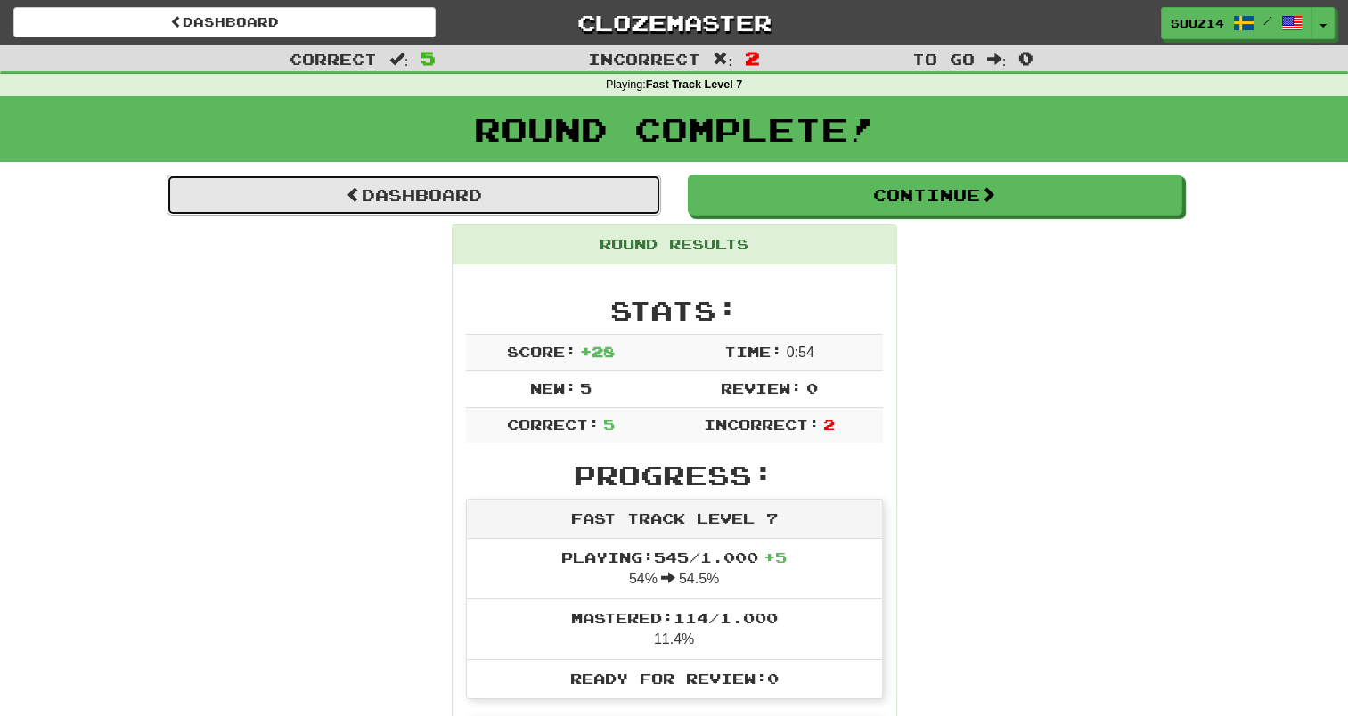 This screenshot has height=716, width=1348. I want to click on h2: Progress:, so click(675, 475).